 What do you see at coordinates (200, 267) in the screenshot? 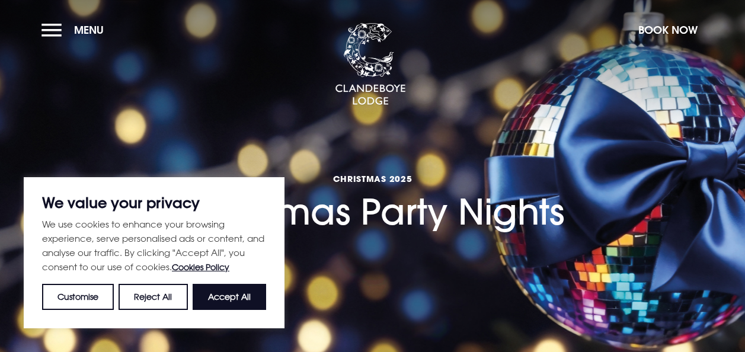
I see `a: Cookies Policy` at bounding box center [200, 267].